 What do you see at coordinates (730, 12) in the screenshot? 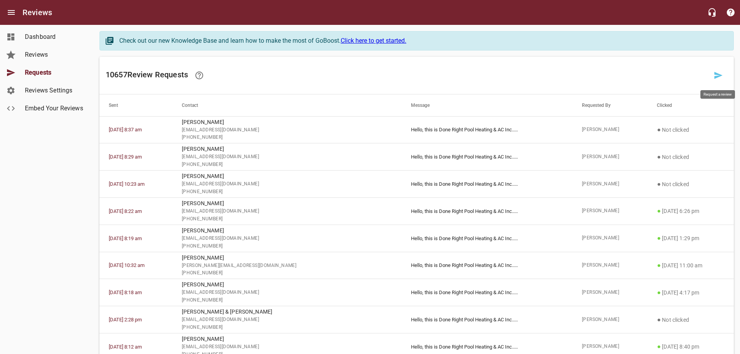
I see `button: Support Portal` at bounding box center [730, 12].